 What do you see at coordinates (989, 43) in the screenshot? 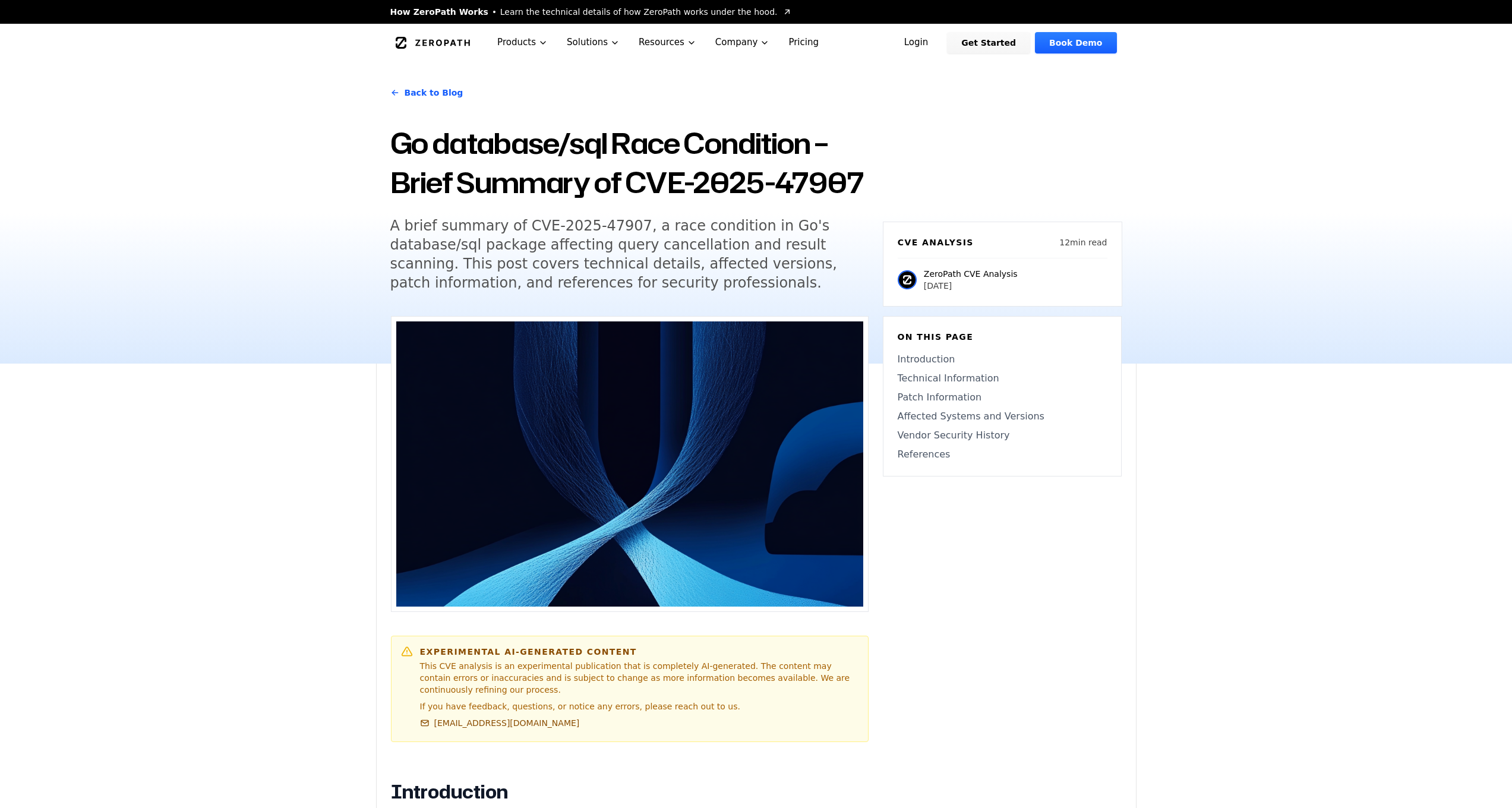
I see `a: Get Started` at bounding box center [989, 43].